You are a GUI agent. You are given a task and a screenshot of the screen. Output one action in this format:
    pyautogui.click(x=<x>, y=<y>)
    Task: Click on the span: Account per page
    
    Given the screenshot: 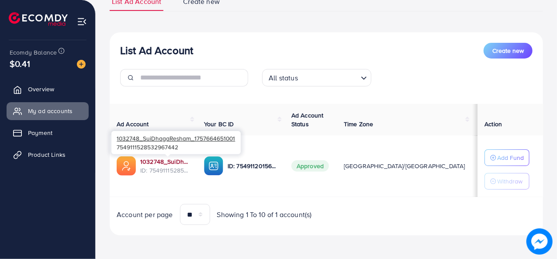 What is the action you would take?
    pyautogui.click(x=145, y=214)
    